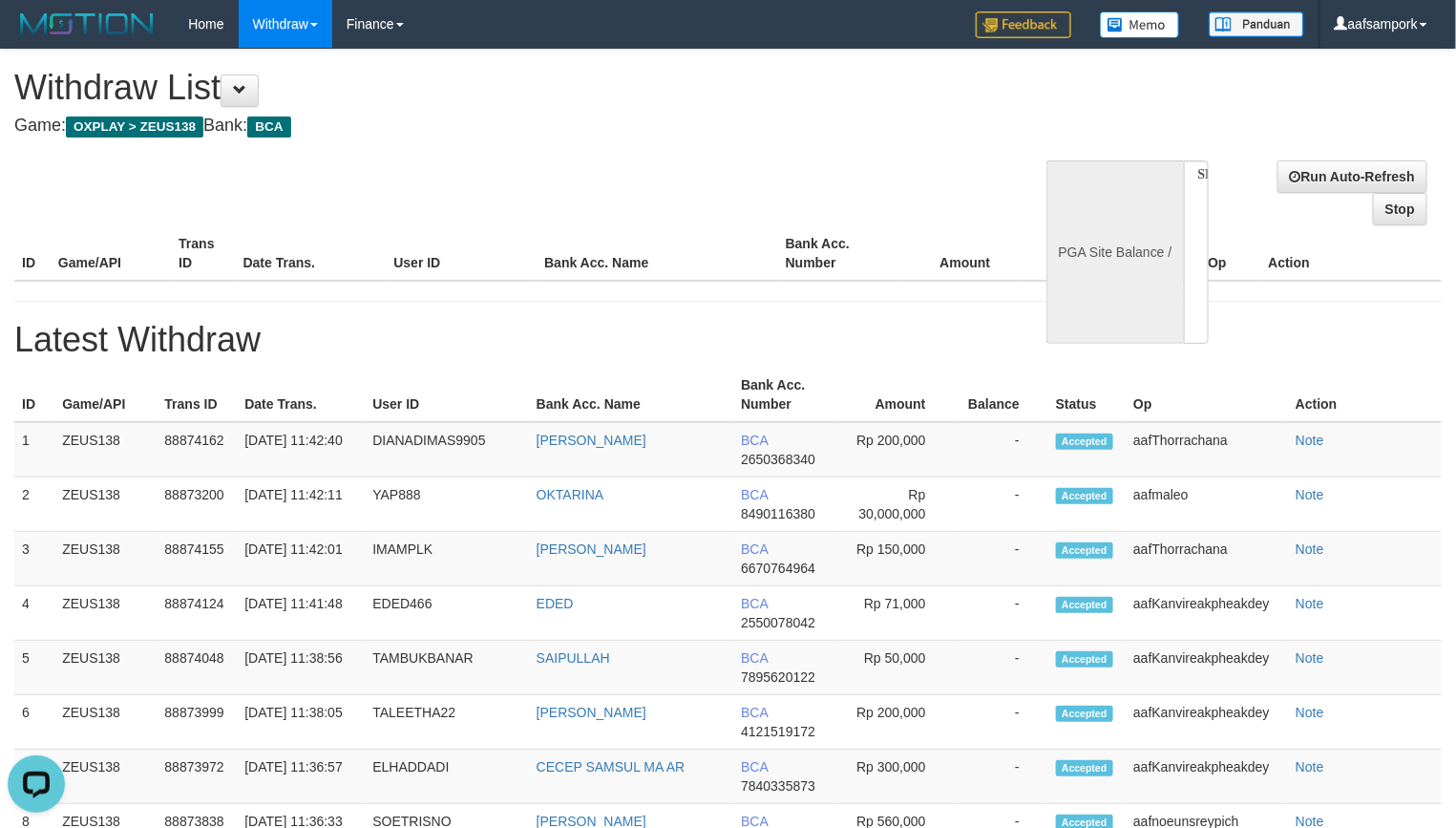  I want to click on h1: Withdraw List, so click(483, 88).